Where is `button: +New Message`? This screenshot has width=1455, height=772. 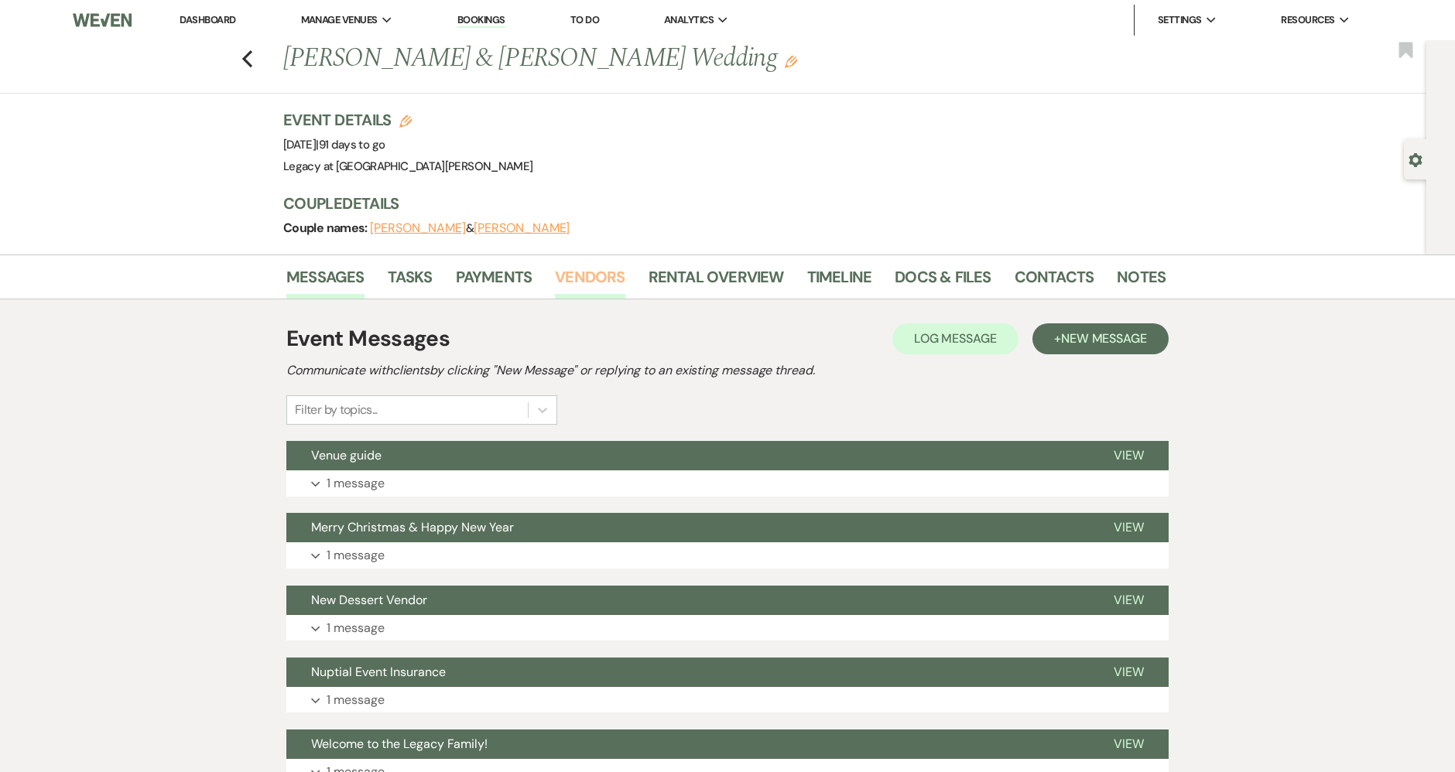
button: +New Message is located at coordinates (1100, 339).